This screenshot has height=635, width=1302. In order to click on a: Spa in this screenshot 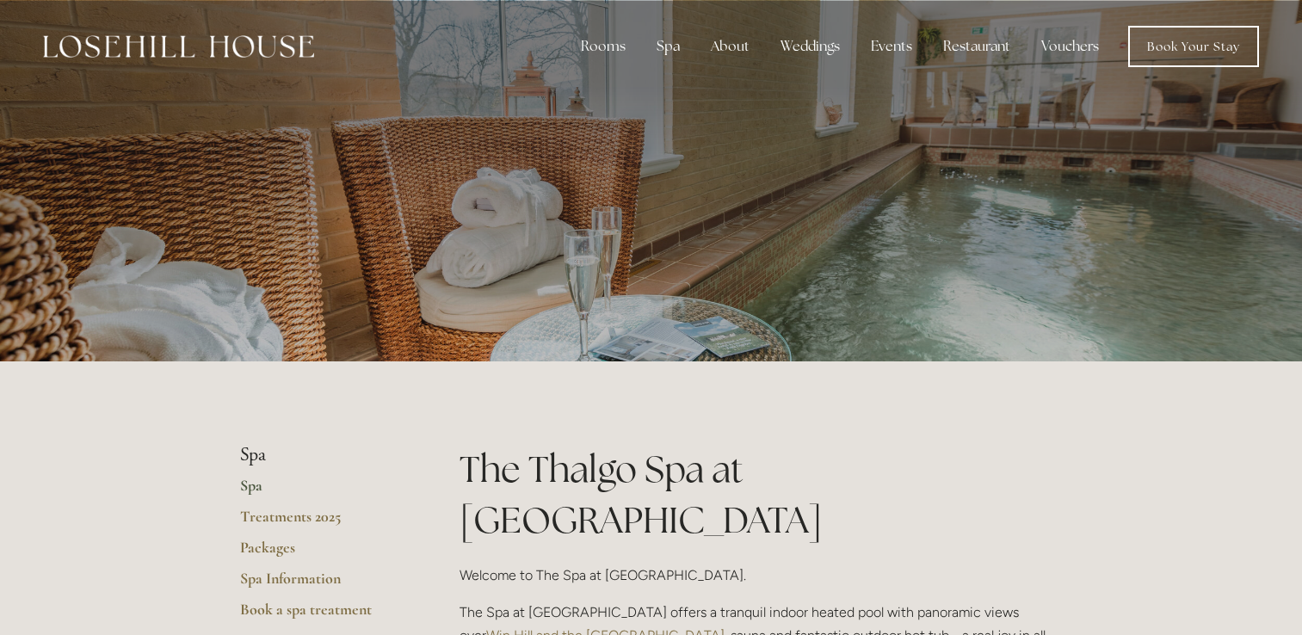, I will do `click(322, 492)`.